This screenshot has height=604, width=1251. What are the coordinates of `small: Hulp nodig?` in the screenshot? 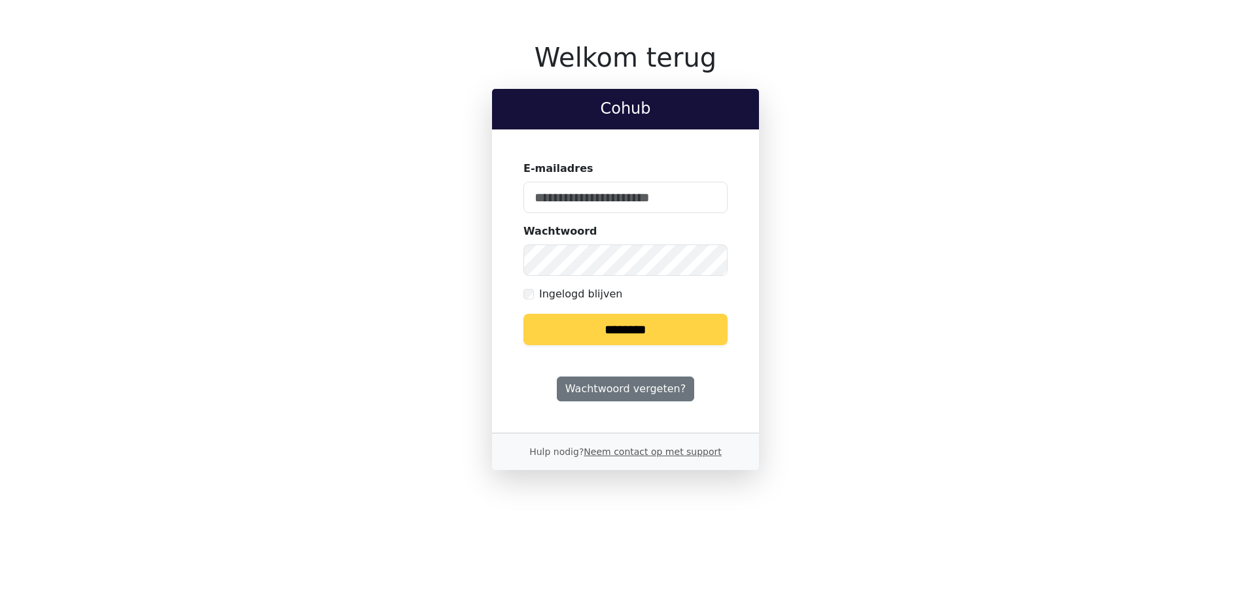 It's located at (625, 452).